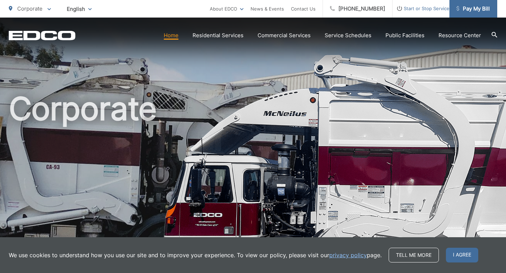  I want to click on a: Resource Center, so click(460, 35).